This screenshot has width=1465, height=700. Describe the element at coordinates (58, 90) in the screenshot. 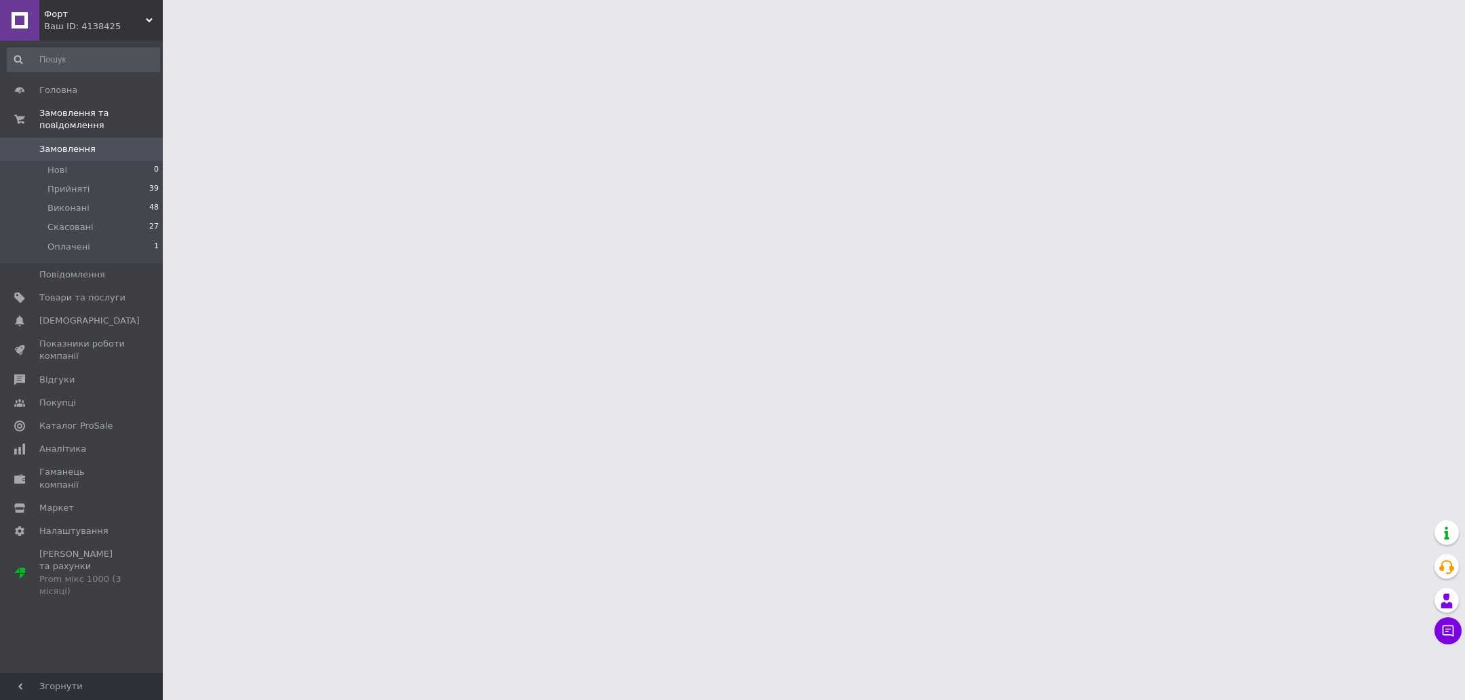

I see `span: Головна` at that location.